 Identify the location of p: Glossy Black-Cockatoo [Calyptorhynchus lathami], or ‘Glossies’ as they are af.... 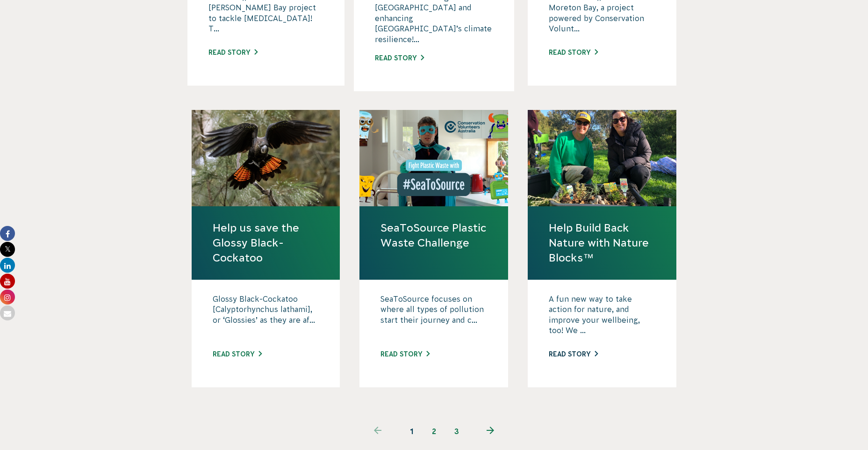
(266, 317).